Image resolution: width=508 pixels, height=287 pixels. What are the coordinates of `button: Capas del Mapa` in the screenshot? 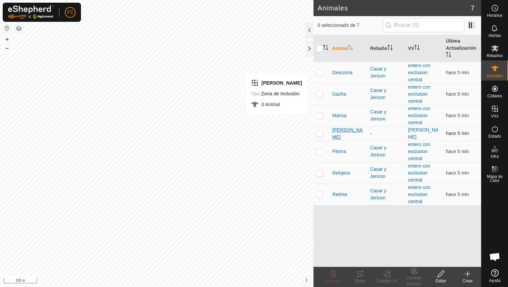 It's located at (19, 29).